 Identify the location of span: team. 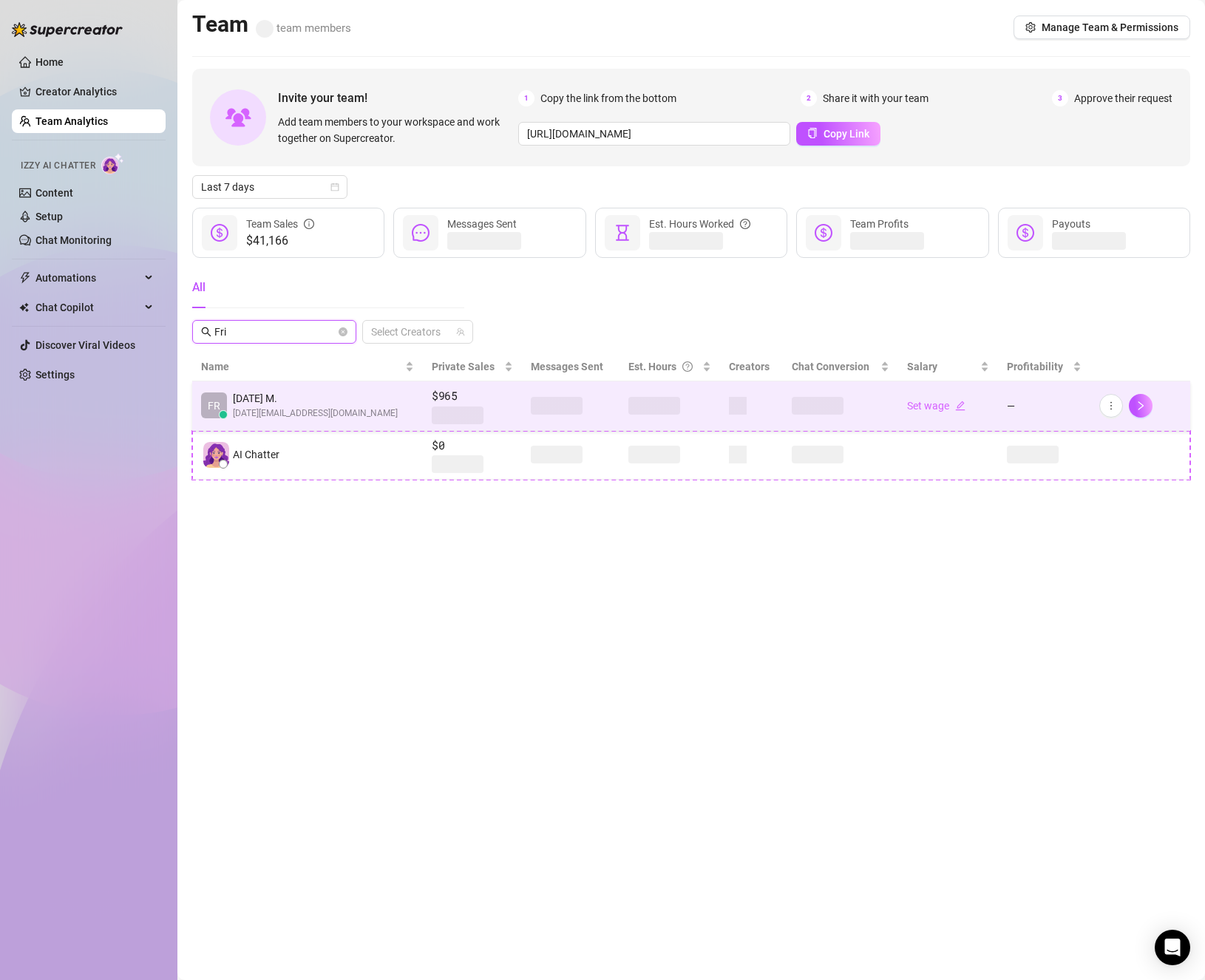
(461, 332).